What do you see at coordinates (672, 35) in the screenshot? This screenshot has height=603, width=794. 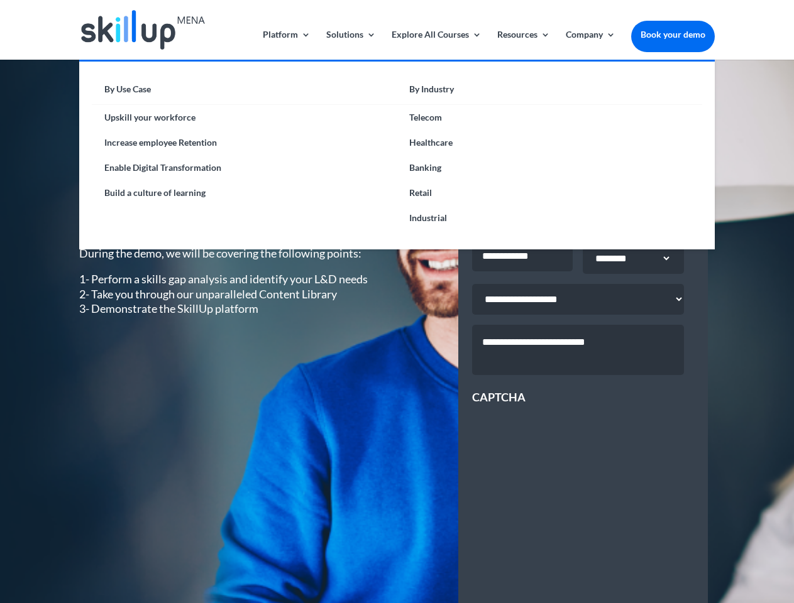 I see `a: Book your demo` at bounding box center [672, 35].